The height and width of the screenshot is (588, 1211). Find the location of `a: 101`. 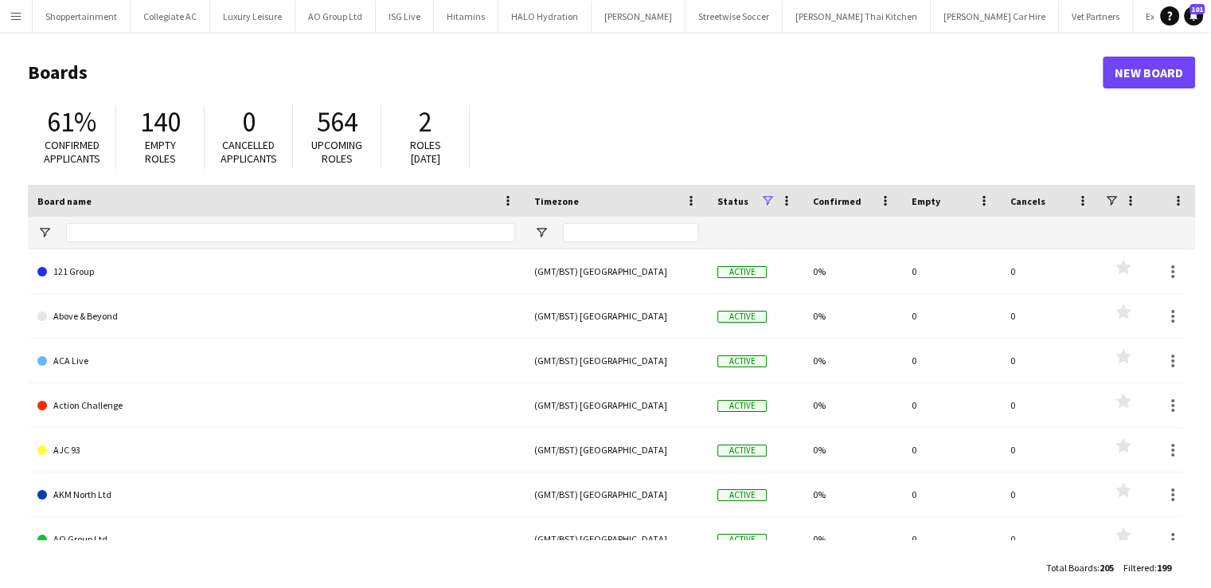

a: 101 is located at coordinates (1194, 16).